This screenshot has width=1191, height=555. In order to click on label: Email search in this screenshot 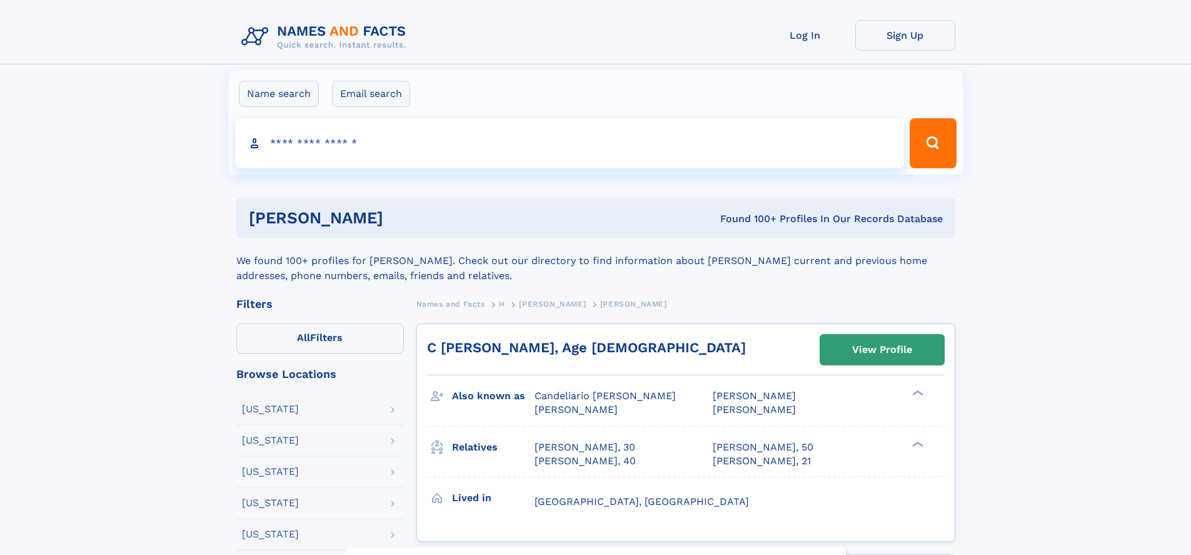, I will do `click(371, 94)`.